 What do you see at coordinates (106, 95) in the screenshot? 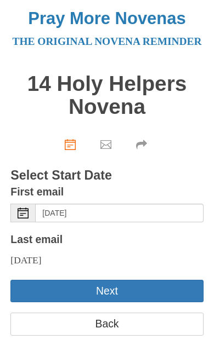
I see `h1: 14 Holy Helpers Novena` at bounding box center [106, 95].